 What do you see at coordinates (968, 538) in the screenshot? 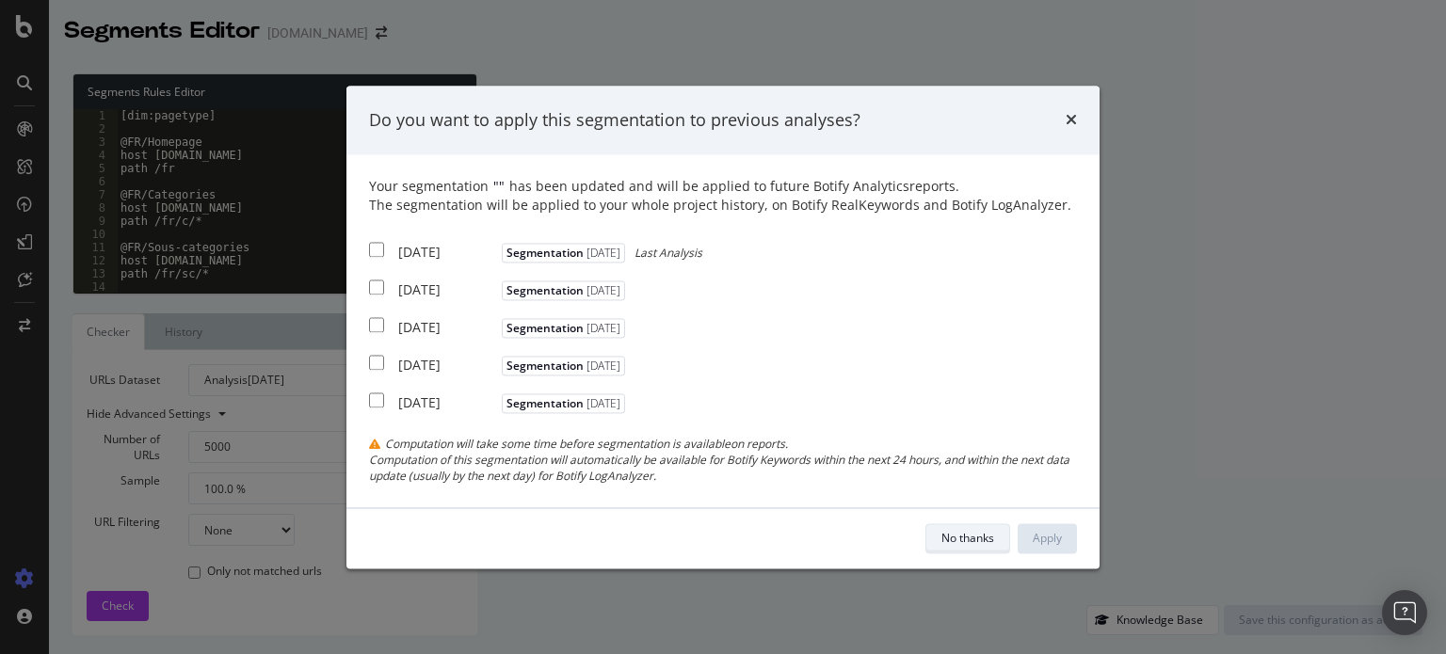
I see `button: No thanks` at bounding box center [968, 538].